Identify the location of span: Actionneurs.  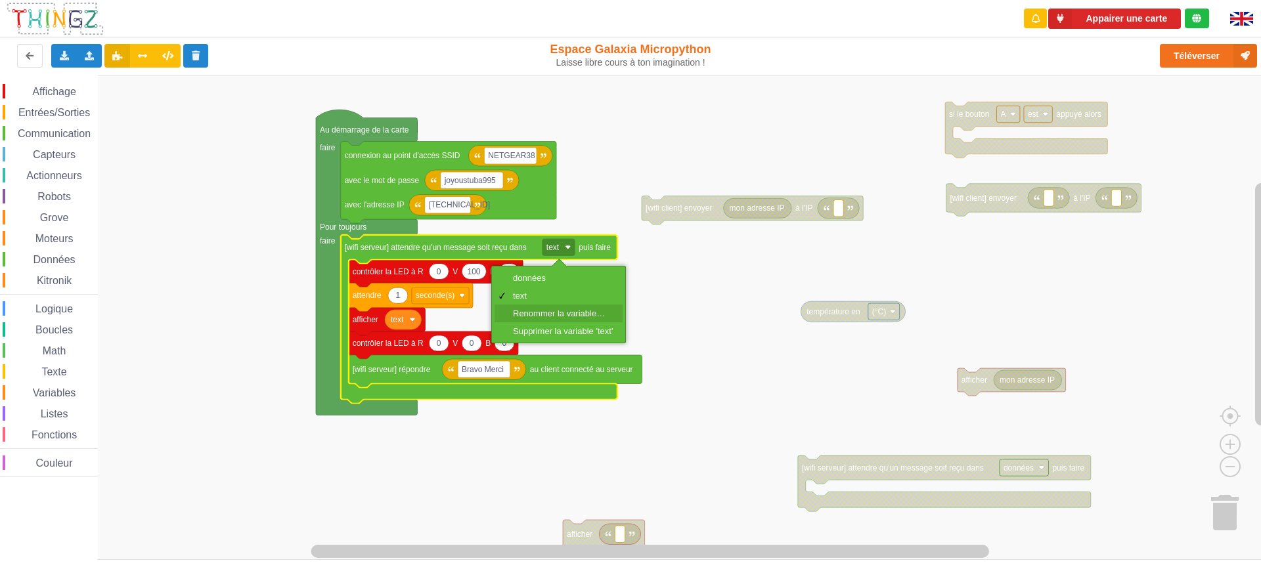
(54, 175).